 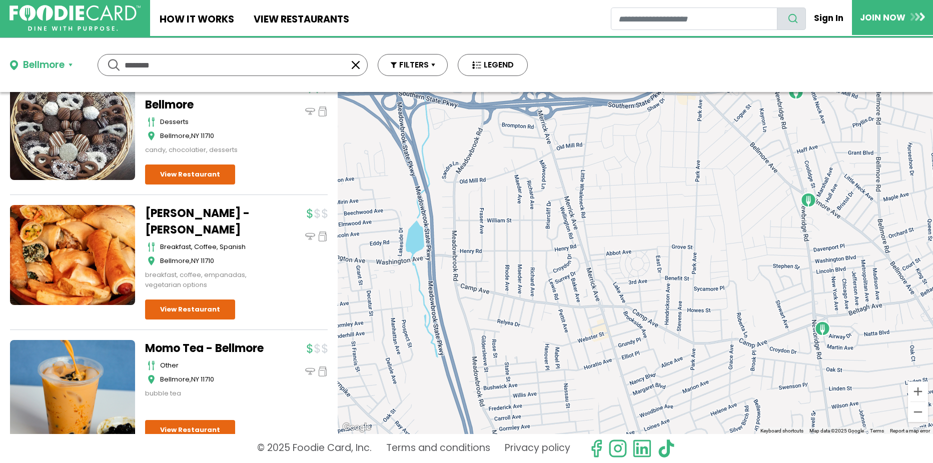 What do you see at coordinates (822, 329) in the screenshot?
I see `div: Souvlaki Street` at bounding box center [822, 329].